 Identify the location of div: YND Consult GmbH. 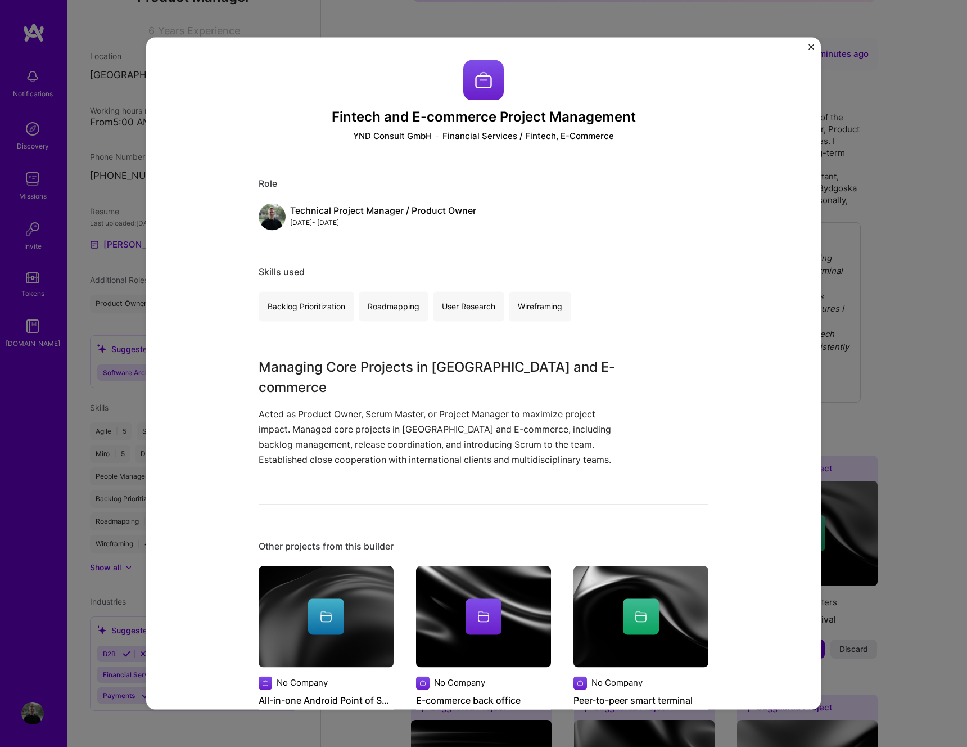
(393, 136).